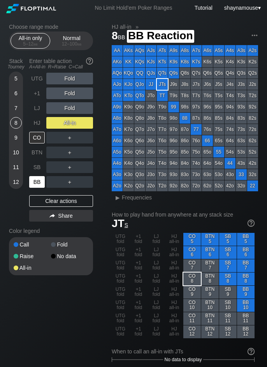  I want to click on div: SB 9, so click(227, 292).